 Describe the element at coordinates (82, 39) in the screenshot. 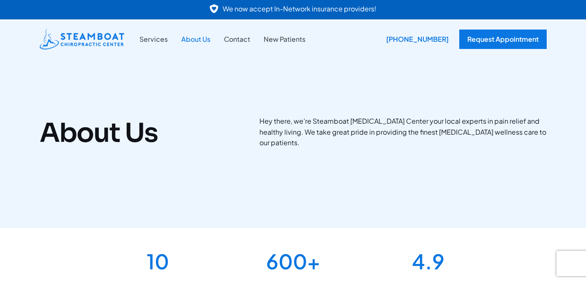

I see `img: Steamboat Chiropractic Center` at that location.